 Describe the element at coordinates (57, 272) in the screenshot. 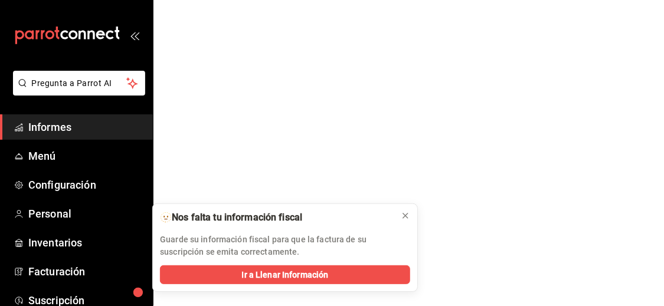

I see `font: Facturación` at that location.